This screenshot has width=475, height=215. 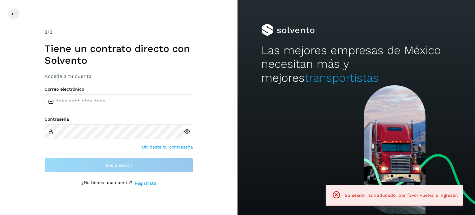 I want to click on a: Olvidaste tu contraseña, so click(x=167, y=147).